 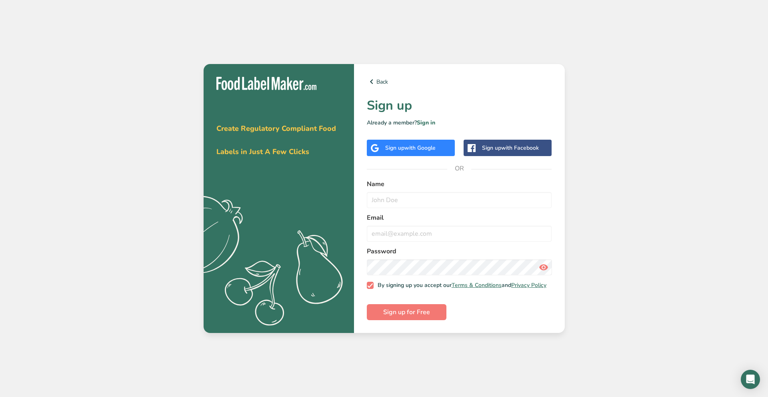 What do you see at coordinates (459, 233) in the screenshot?
I see `input: email@example.com` at bounding box center [459, 233].